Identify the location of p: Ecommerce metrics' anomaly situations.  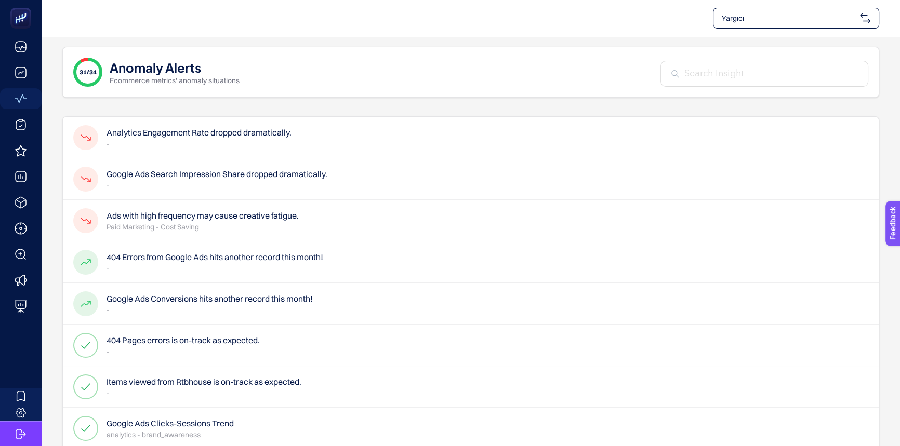
(175, 80).